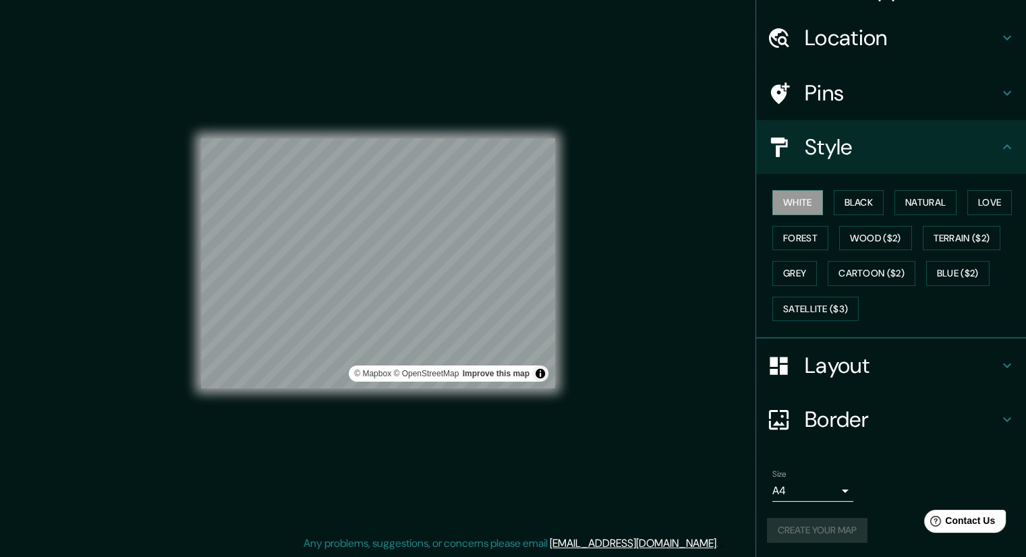  I want to click on button: Grey, so click(795, 273).